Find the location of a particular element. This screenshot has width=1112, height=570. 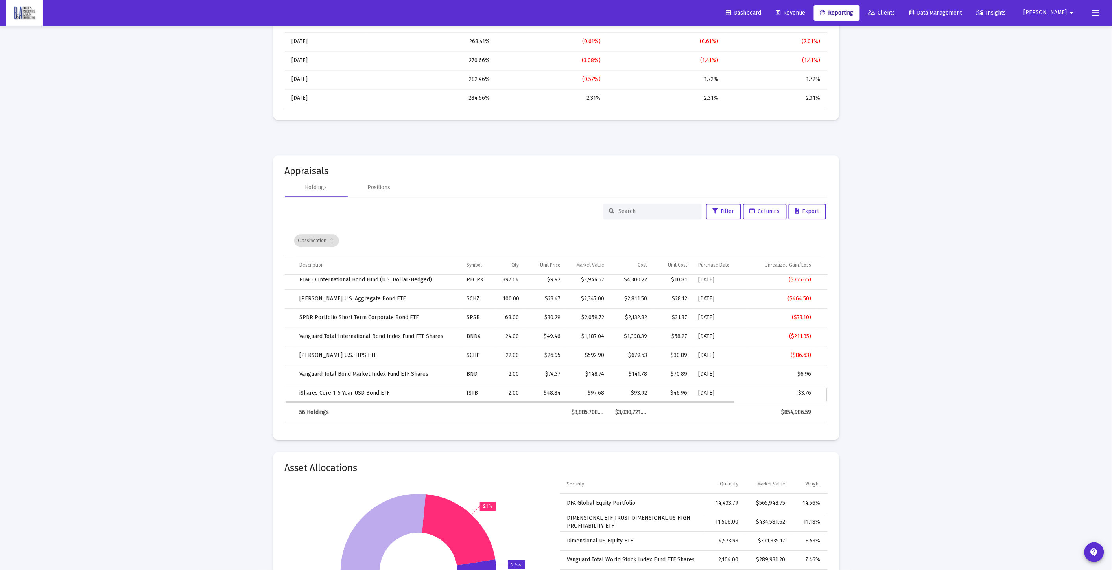

div: Unit Price is located at coordinates (550, 265).